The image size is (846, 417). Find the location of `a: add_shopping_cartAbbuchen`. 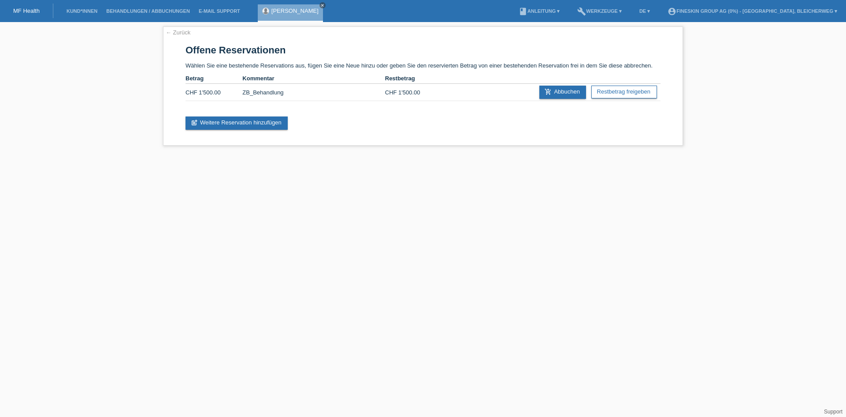

a: add_shopping_cartAbbuchen is located at coordinates (563, 92).